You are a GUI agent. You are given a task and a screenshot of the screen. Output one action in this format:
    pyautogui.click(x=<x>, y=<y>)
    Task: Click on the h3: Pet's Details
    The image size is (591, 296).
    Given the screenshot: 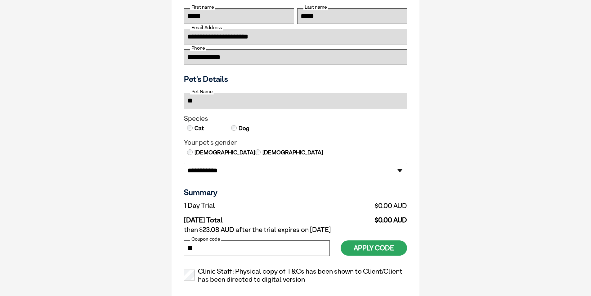 What is the action you would take?
    pyautogui.click(x=295, y=79)
    